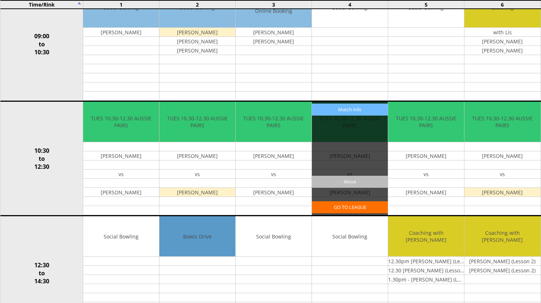  I want to click on td: 1, so click(121, 4).